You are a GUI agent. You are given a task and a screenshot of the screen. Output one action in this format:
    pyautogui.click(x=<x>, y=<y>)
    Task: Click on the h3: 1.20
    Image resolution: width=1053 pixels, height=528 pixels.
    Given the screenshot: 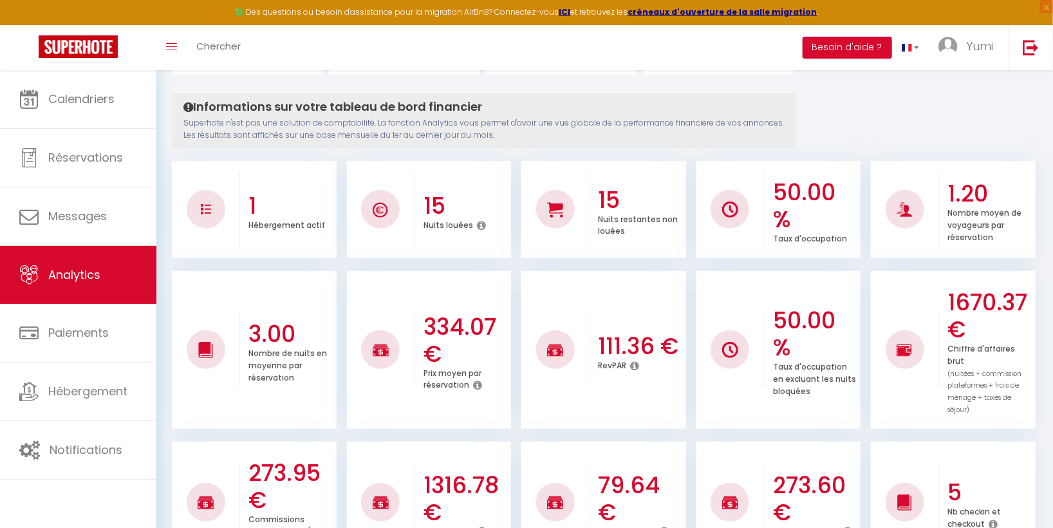 What is the action you would take?
    pyautogui.click(x=989, y=194)
    